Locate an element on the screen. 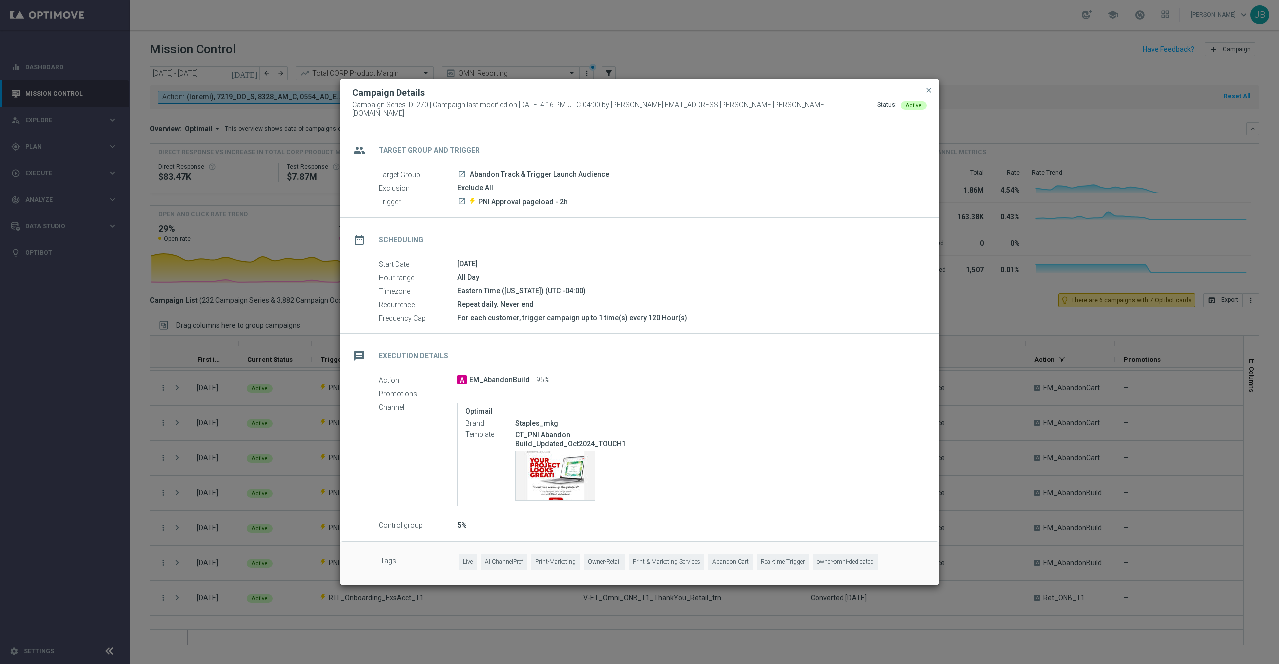 This screenshot has height=664, width=1279. span: A is located at coordinates (461, 380).